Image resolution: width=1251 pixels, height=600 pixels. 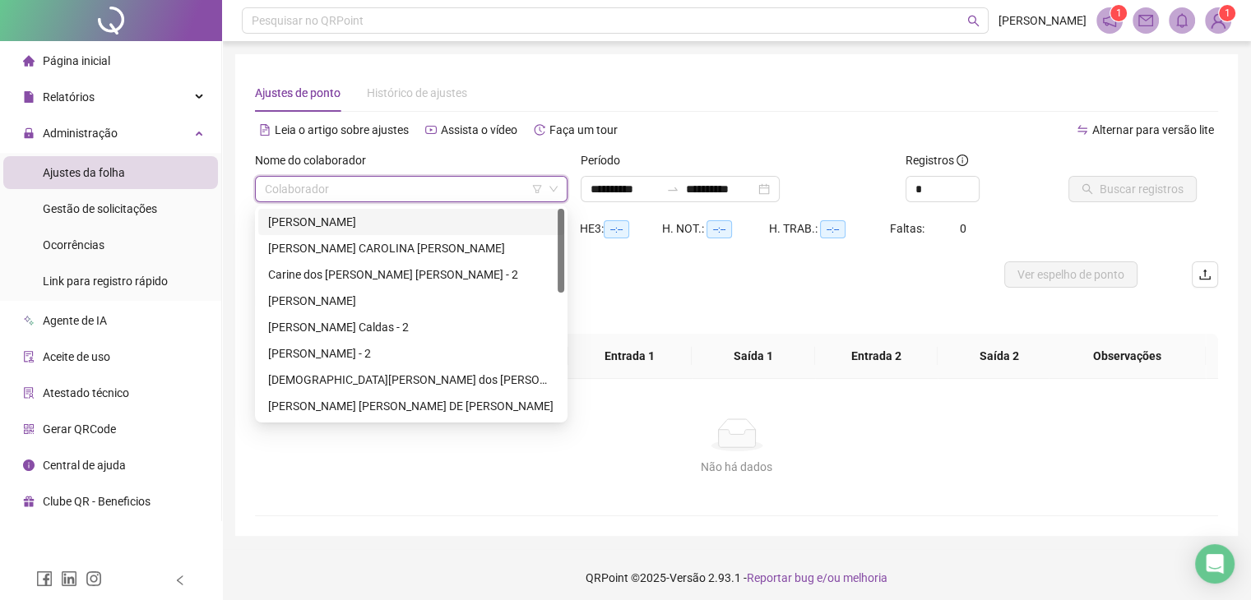 What do you see at coordinates (75, 321) in the screenshot?
I see `span: Agente de IA` at bounding box center [75, 321].